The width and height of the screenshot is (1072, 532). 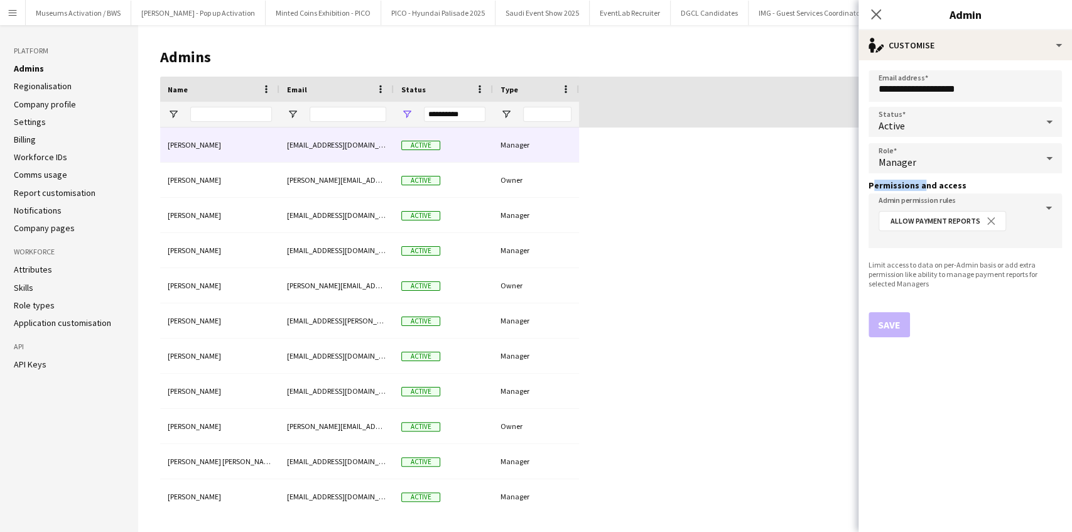 I want to click on a: Comms usage, so click(x=40, y=175).